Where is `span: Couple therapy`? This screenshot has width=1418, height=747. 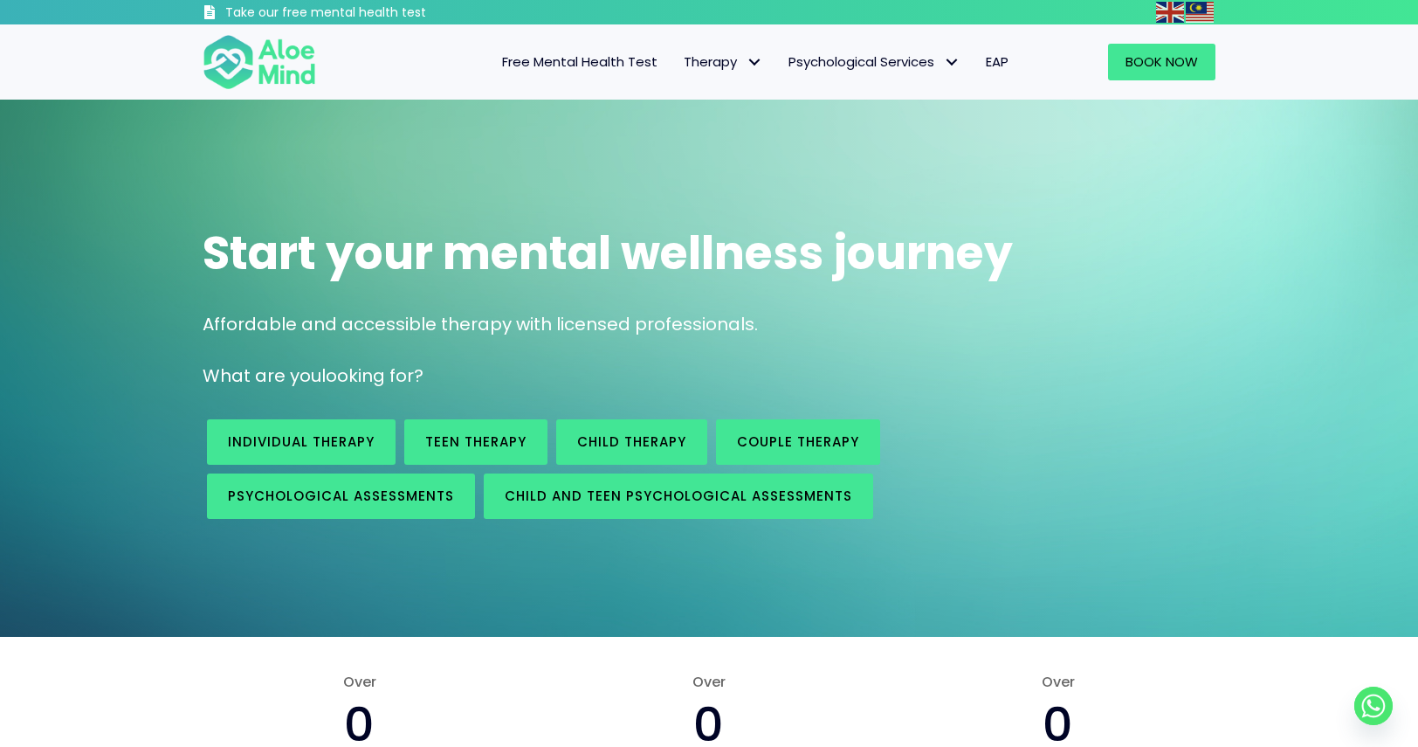
span: Couple therapy is located at coordinates (798, 441).